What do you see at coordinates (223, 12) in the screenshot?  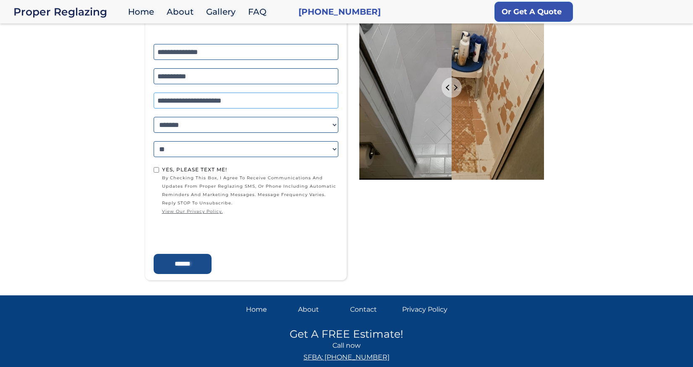 I see `a: Gallery` at bounding box center [223, 12].